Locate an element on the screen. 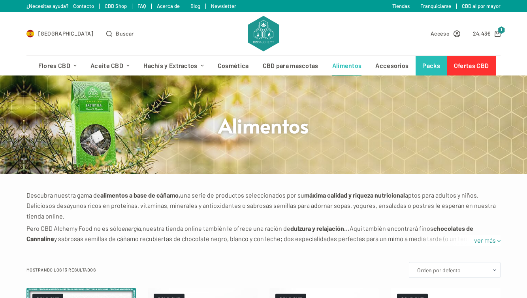  bdi: 24,43 is located at coordinates (482, 33).